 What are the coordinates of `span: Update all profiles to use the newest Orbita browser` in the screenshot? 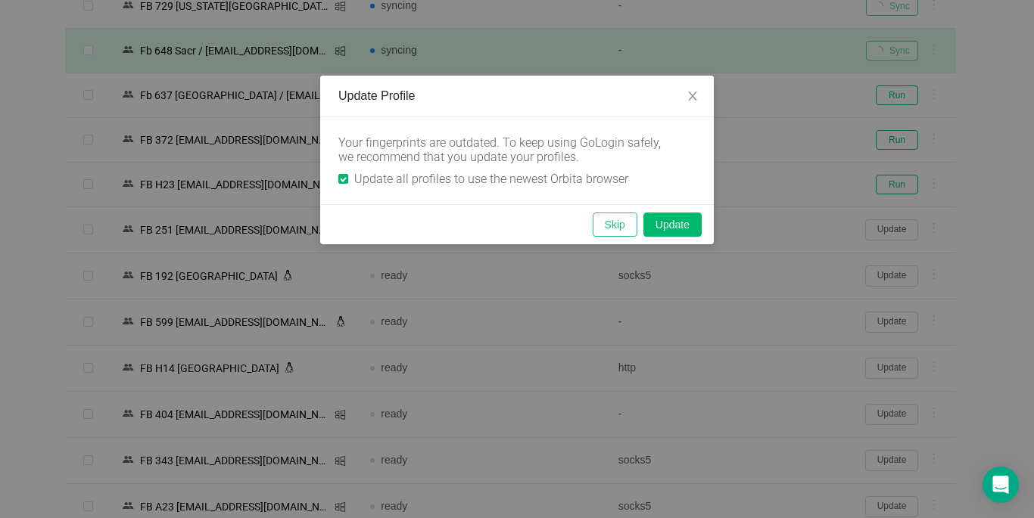 It's located at (491, 179).